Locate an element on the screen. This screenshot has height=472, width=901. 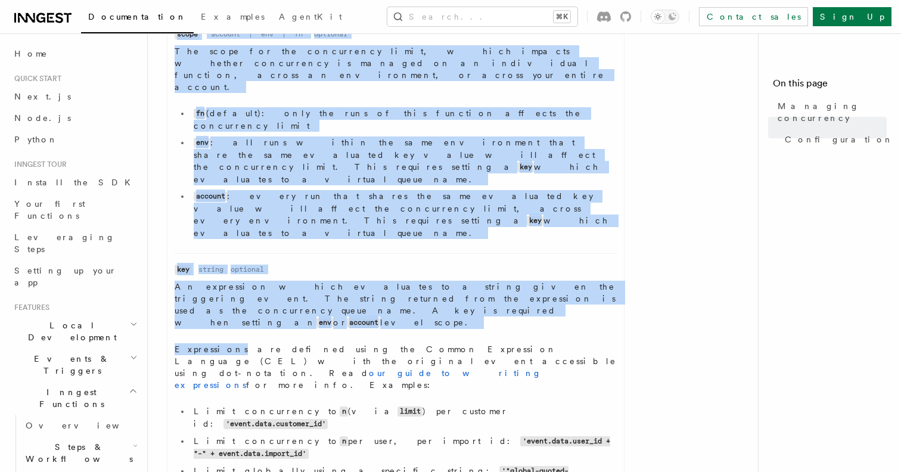
a: Managing concurrency is located at coordinates (829, 112).